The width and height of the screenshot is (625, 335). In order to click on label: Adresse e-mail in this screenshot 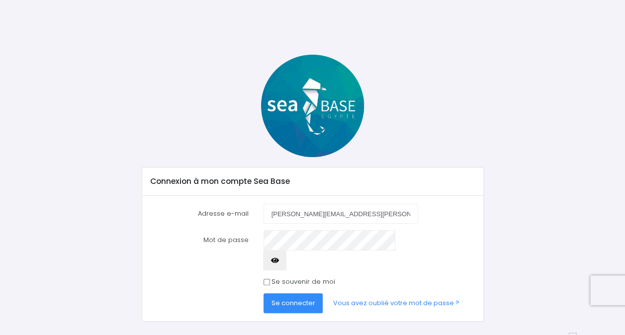, I will do `click(199, 214)`.